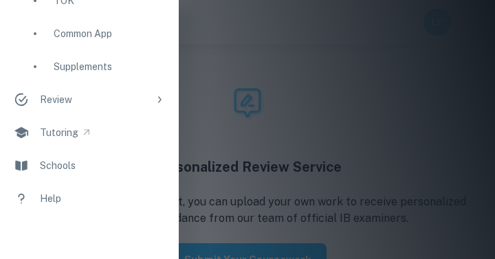 This screenshot has width=495, height=259. Describe the element at coordinates (109, 67) in the screenshot. I see `div: Supplements` at that location.